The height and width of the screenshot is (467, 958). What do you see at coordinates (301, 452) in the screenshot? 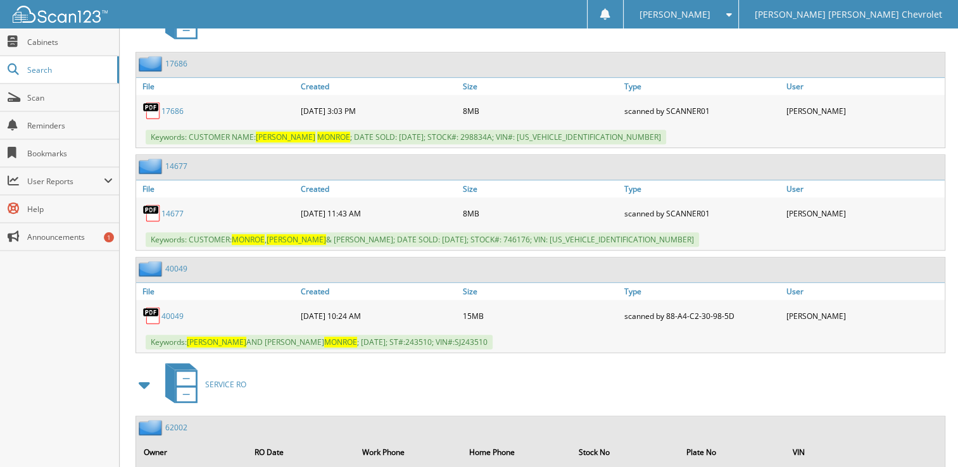
I see `th: RO Date` at bounding box center [301, 452].